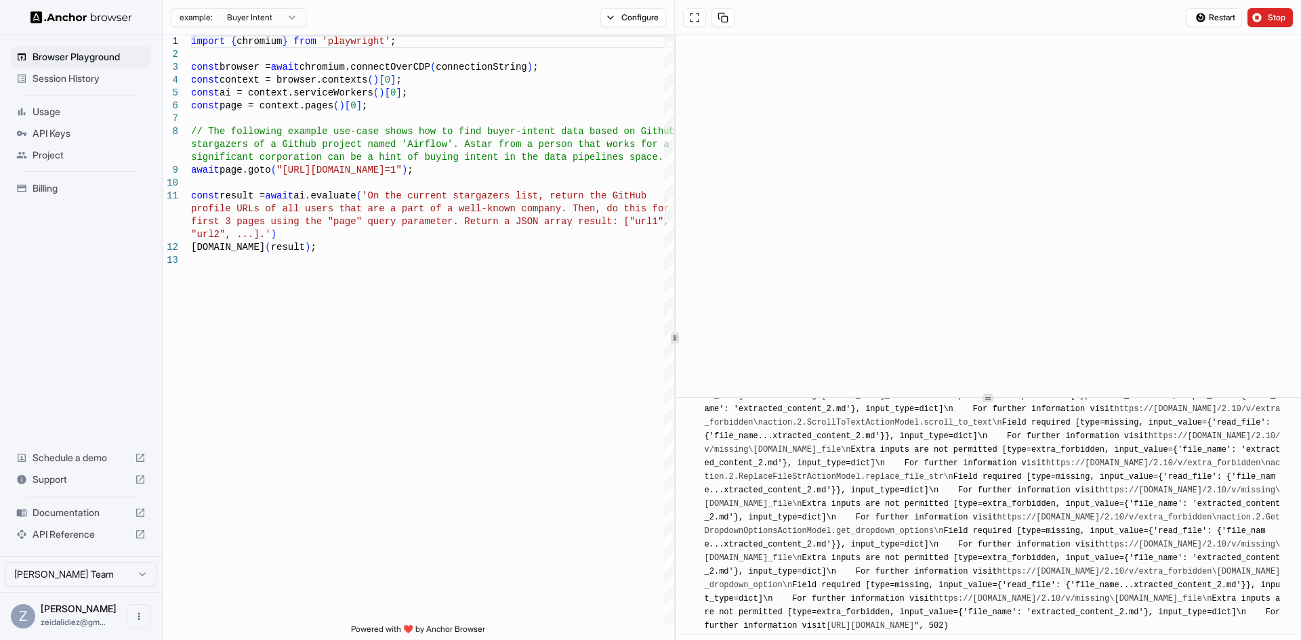 This screenshot has height=640, width=1301. Describe the element at coordinates (1222, 18) in the screenshot. I see `span: Restart` at that location.